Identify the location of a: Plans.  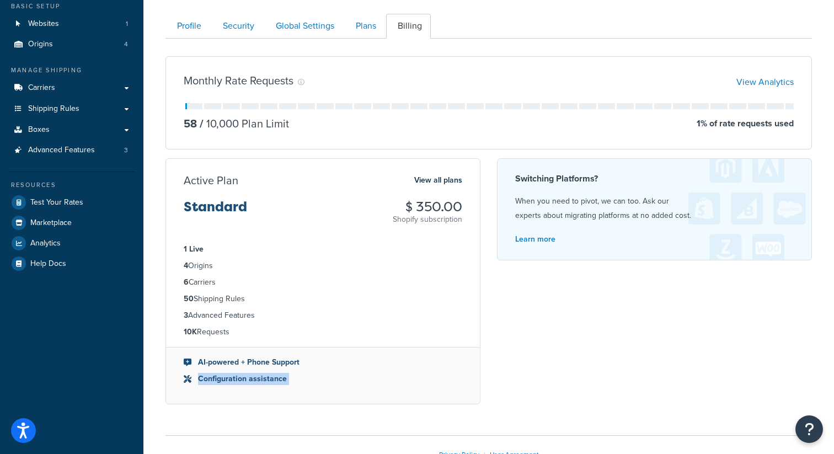
(365, 26).